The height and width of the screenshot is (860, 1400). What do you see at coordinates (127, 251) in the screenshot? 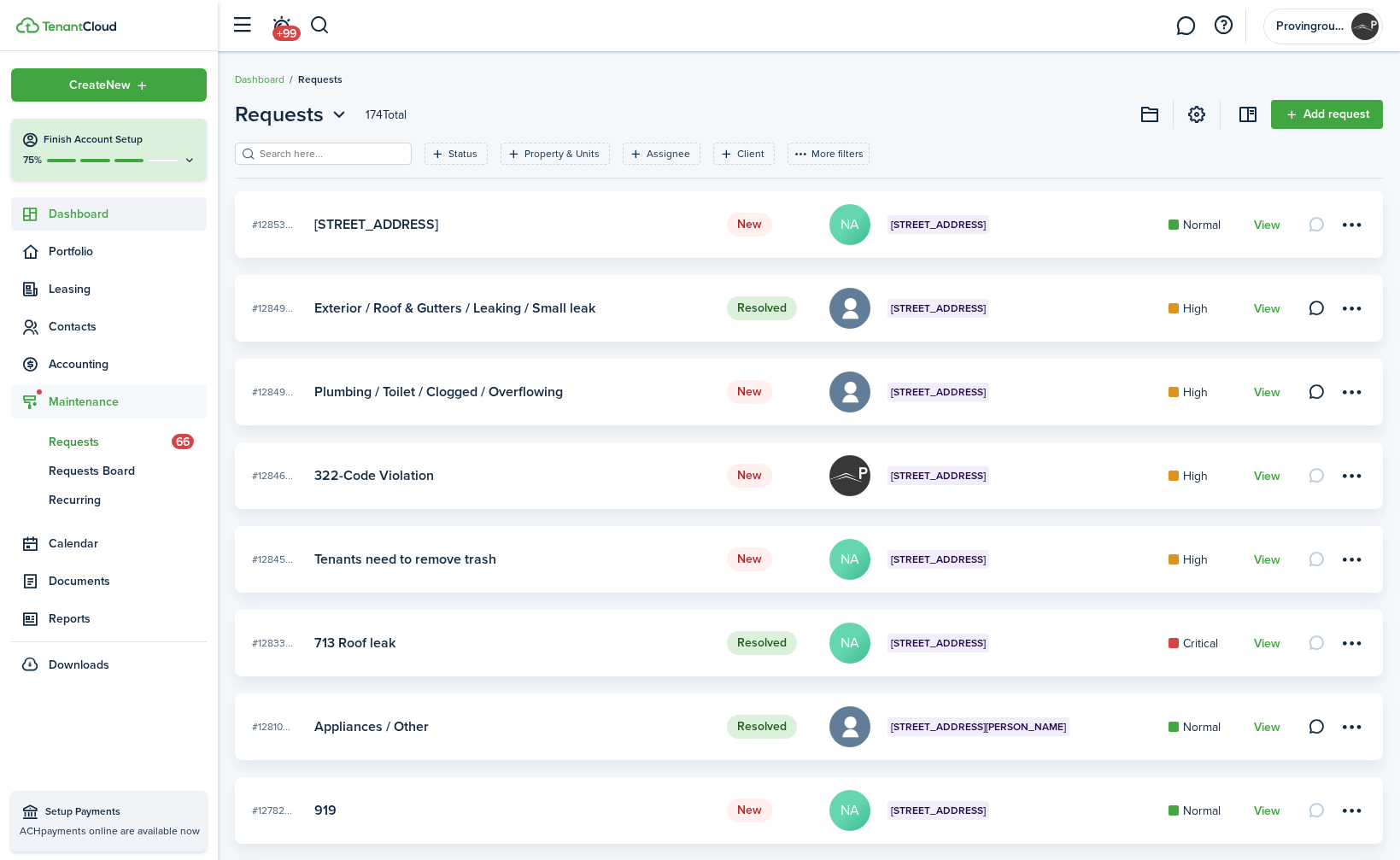
I see `span: Portfolio` at bounding box center [127, 251].